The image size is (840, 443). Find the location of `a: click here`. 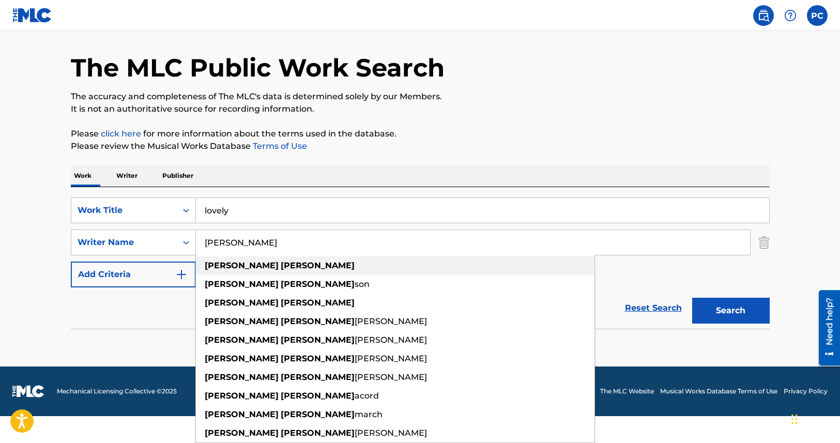

a: click here is located at coordinates (121, 133).